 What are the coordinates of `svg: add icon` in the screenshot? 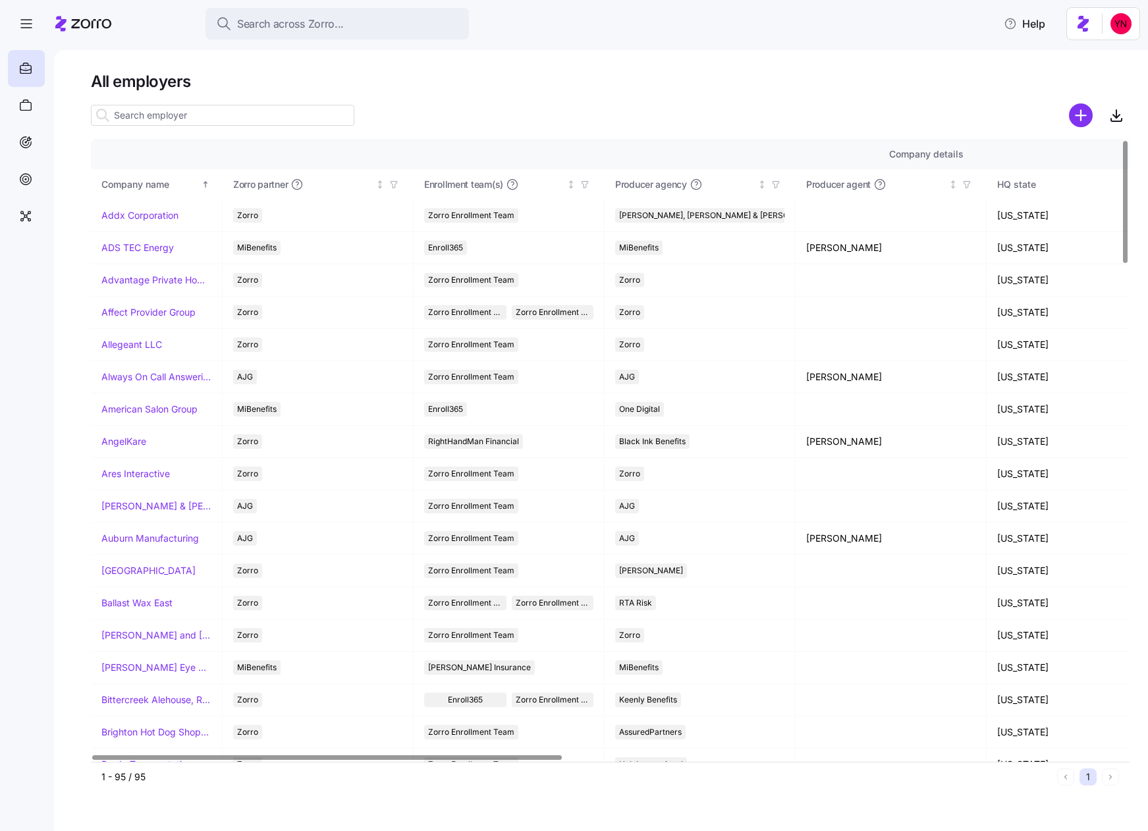 It's located at (1081, 115).